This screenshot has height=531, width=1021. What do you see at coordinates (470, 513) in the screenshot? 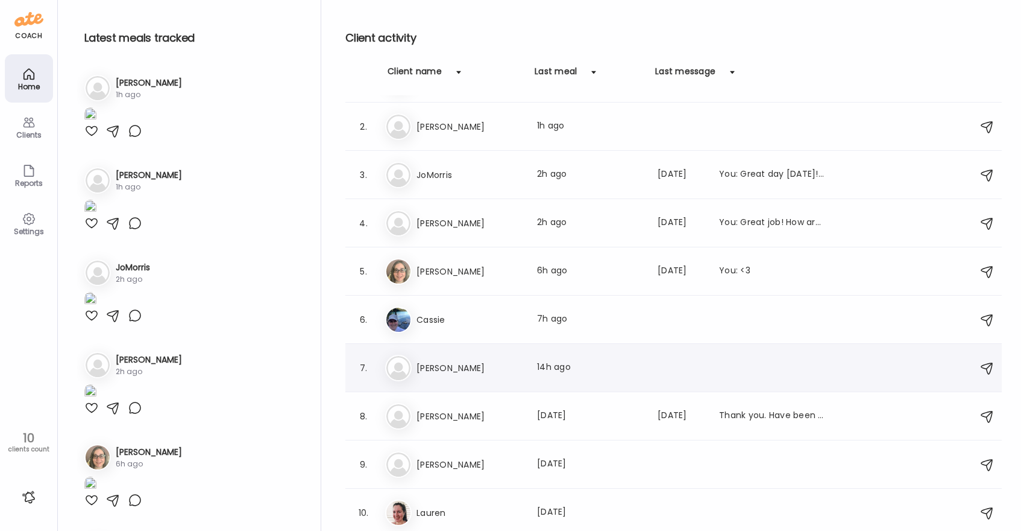
I see `h3: Lauren` at bounding box center [470, 513].